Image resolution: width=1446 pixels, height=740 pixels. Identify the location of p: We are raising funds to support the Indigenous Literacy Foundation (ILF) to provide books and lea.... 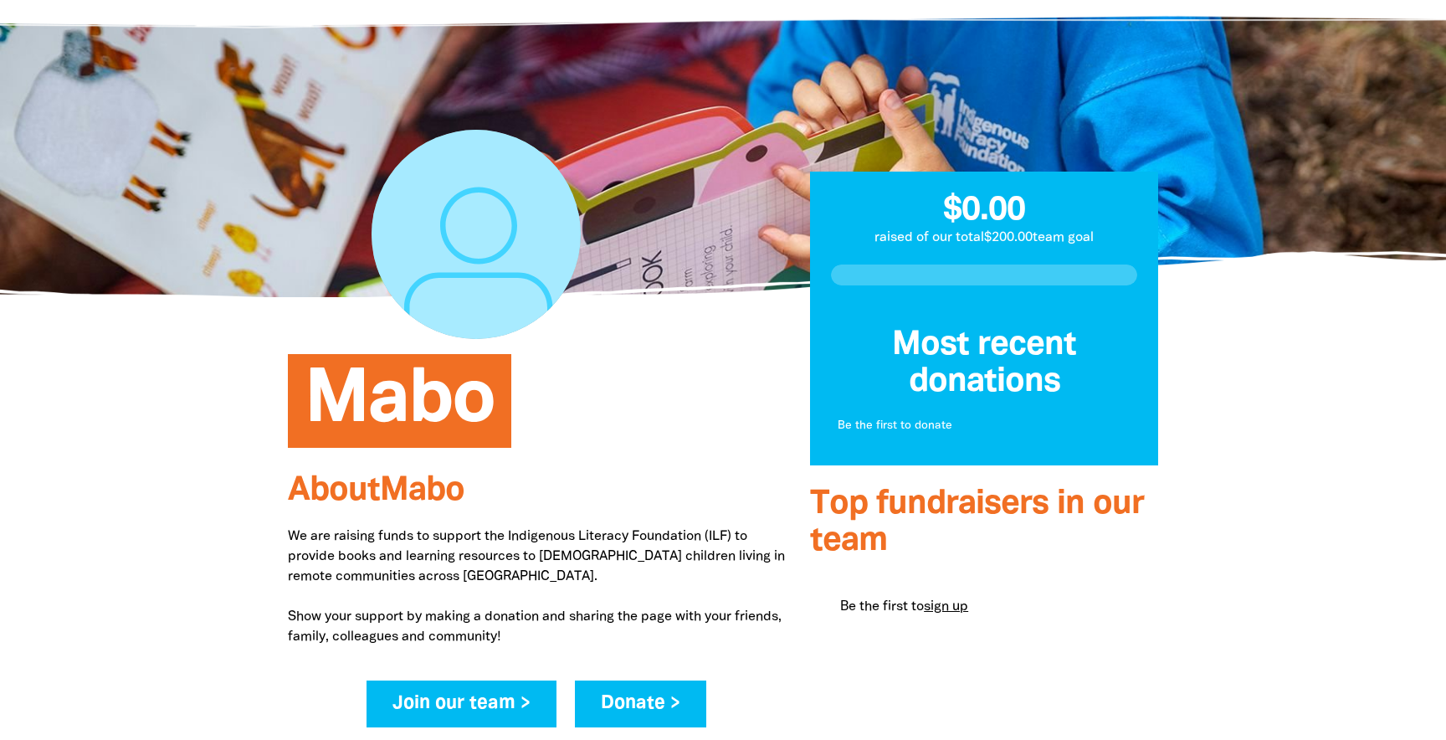
(537, 587).